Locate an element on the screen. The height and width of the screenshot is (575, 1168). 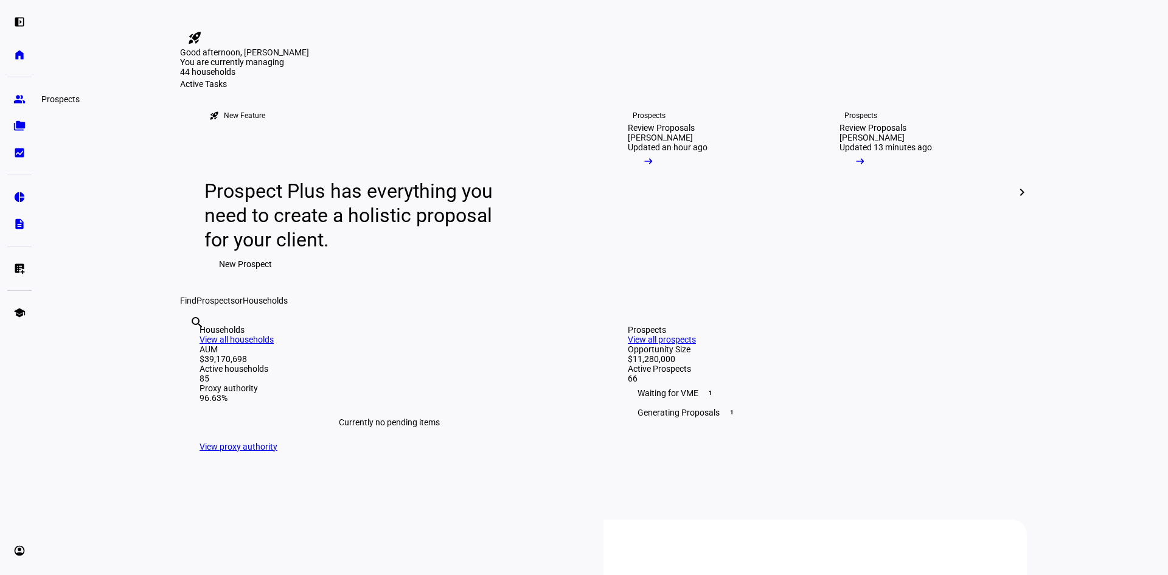
eth-mat-symbol: description is located at coordinates (19, 224).